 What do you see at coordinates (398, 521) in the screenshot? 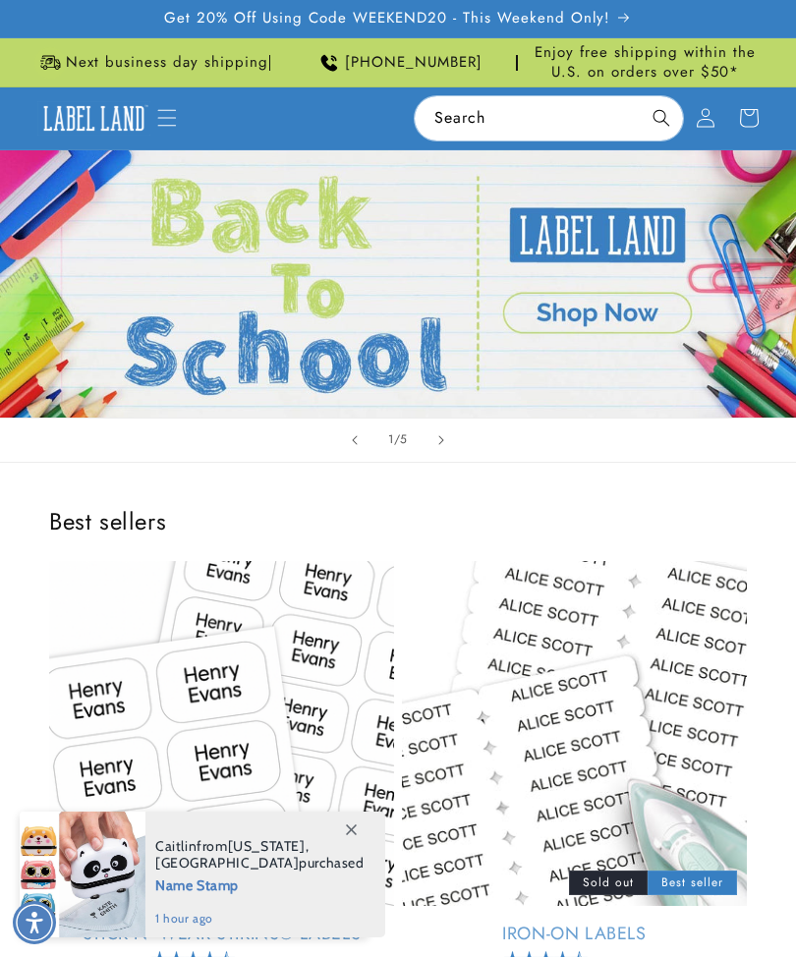
I see `h2: Best sellers` at bounding box center [398, 521].